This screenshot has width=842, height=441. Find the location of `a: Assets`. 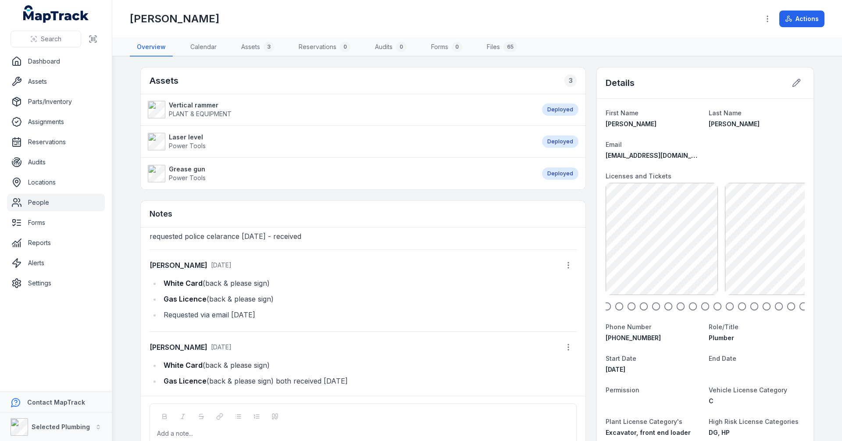

a: Assets is located at coordinates (56, 82).